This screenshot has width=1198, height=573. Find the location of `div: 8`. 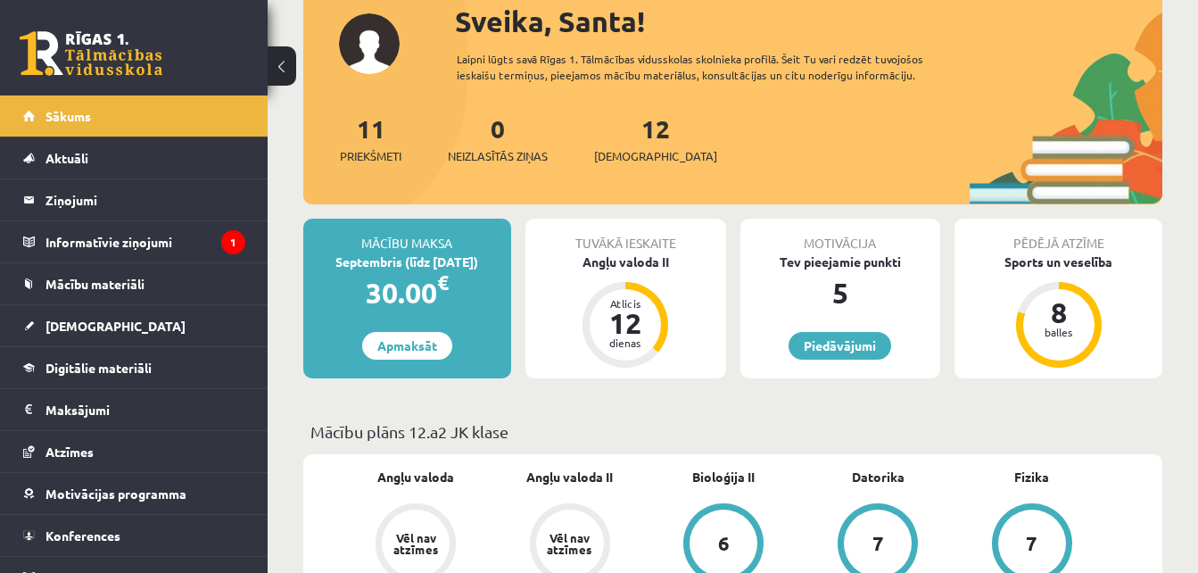

div: 8 is located at coordinates (1059, 312).